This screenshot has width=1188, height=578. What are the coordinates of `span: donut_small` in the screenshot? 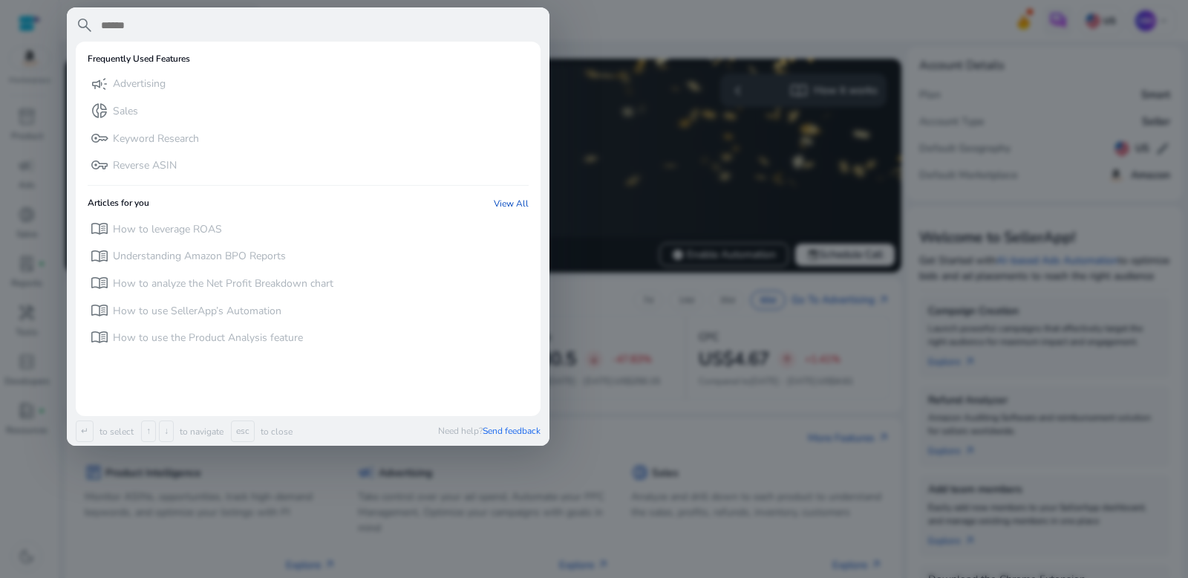 It's located at (99, 111).